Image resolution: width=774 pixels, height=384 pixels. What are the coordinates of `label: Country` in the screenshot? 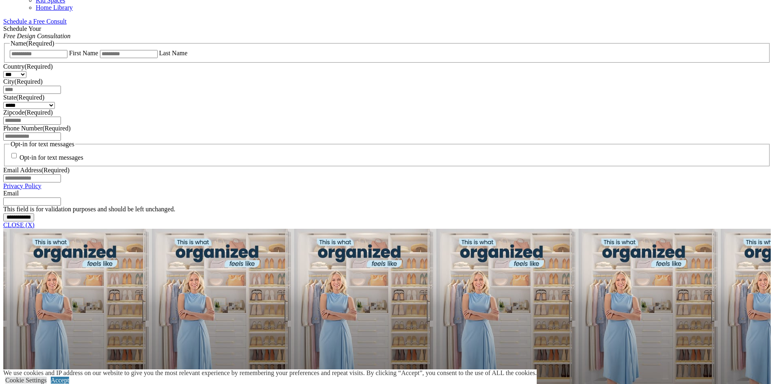 It's located at (28, 66).